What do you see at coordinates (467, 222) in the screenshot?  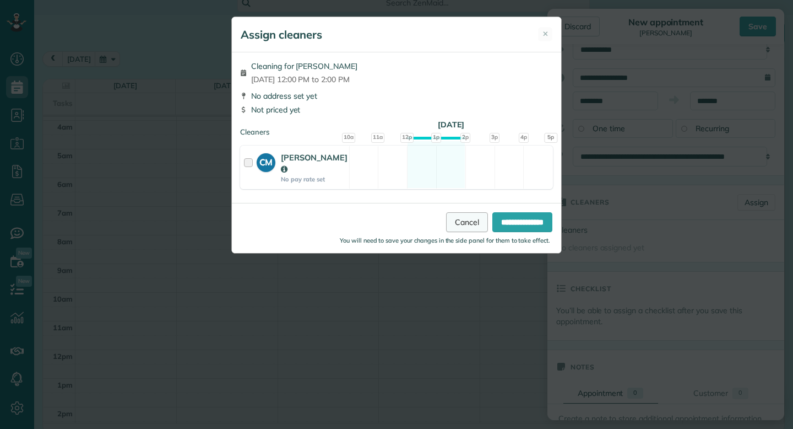 I see `a: Cancel` at bounding box center [467, 222].